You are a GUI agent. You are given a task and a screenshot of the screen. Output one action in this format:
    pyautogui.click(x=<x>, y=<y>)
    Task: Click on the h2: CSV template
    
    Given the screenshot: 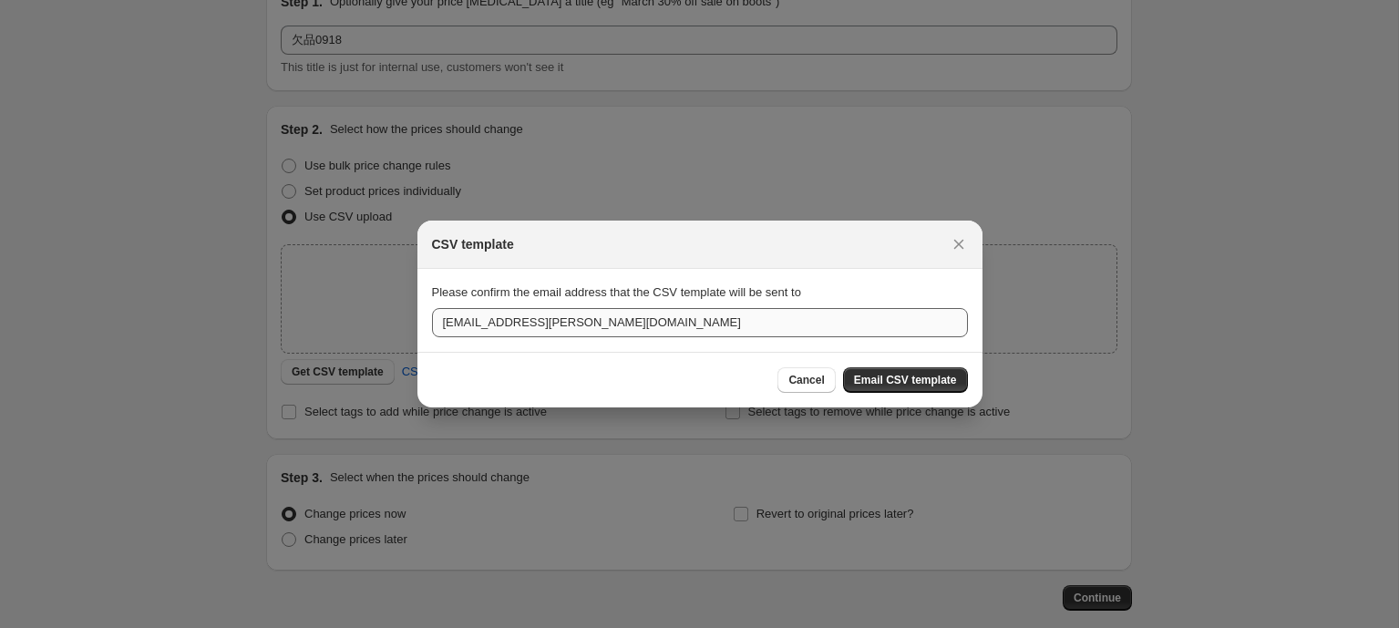 What is the action you would take?
    pyautogui.click(x=473, y=244)
    